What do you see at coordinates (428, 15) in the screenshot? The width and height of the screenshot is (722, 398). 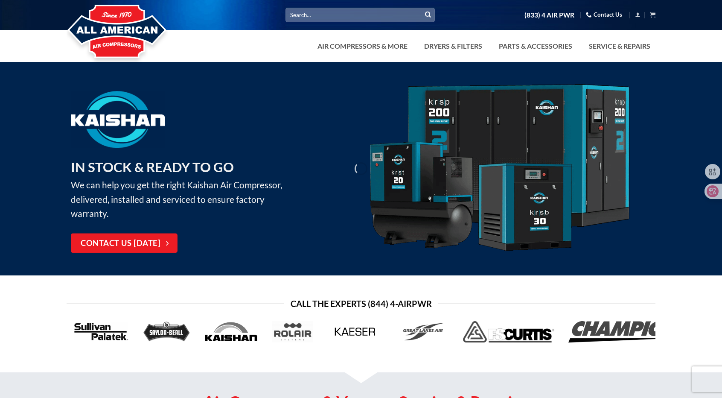 I see `button: Submit` at bounding box center [428, 15].